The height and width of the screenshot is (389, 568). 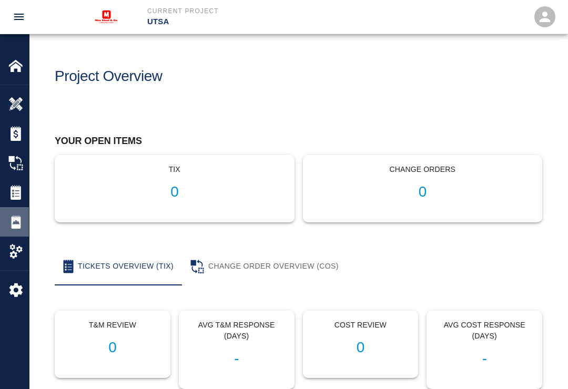 I want to click on p: Avg Cost Response (Days), so click(x=484, y=331).